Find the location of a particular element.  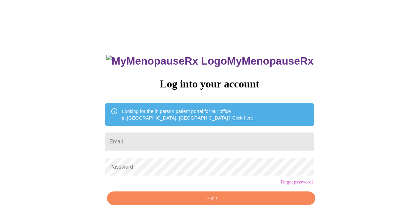

h3: Log into your account is located at coordinates (209, 84).